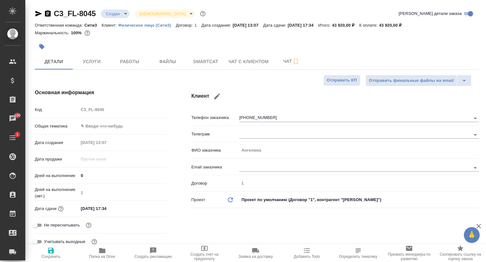 Image resolution: width=486 pixels, height=262 pixels. Describe the element at coordinates (53, 33) in the screenshot. I see `p: Маржинальность:` at that location.